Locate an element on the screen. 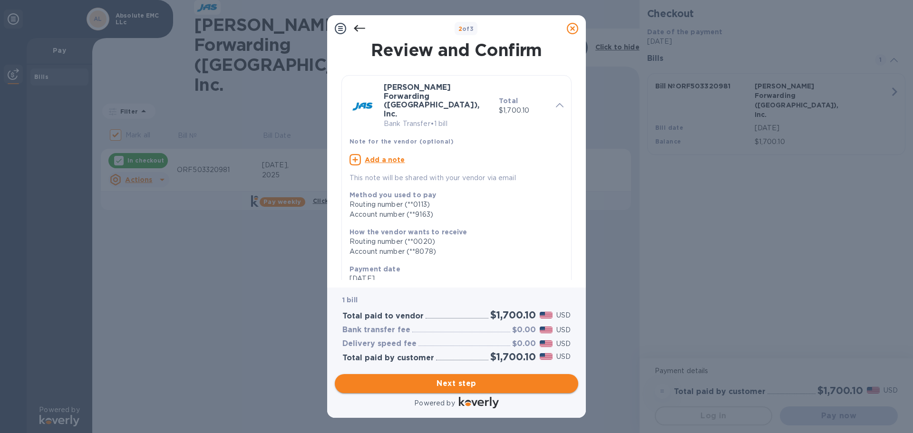 The image size is (913, 433). p: $1,700.10 is located at coordinates (523, 110).